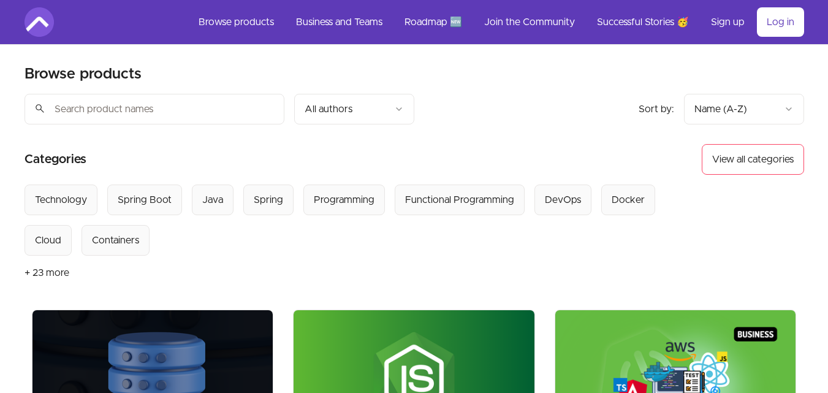  What do you see at coordinates (780, 22) in the screenshot?
I see `a: Log in` at bounding box center [780, 22].